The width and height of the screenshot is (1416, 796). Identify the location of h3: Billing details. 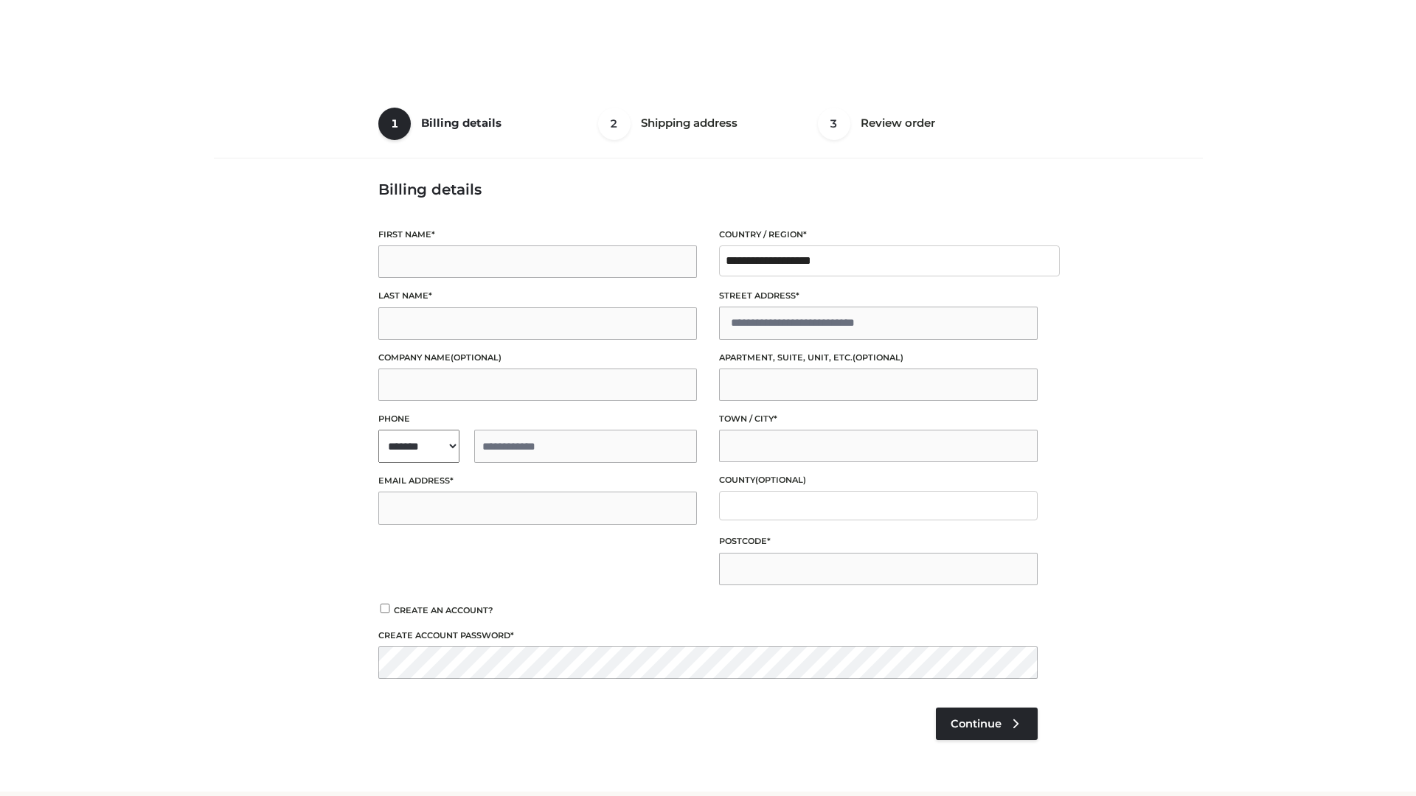
(708, 190).